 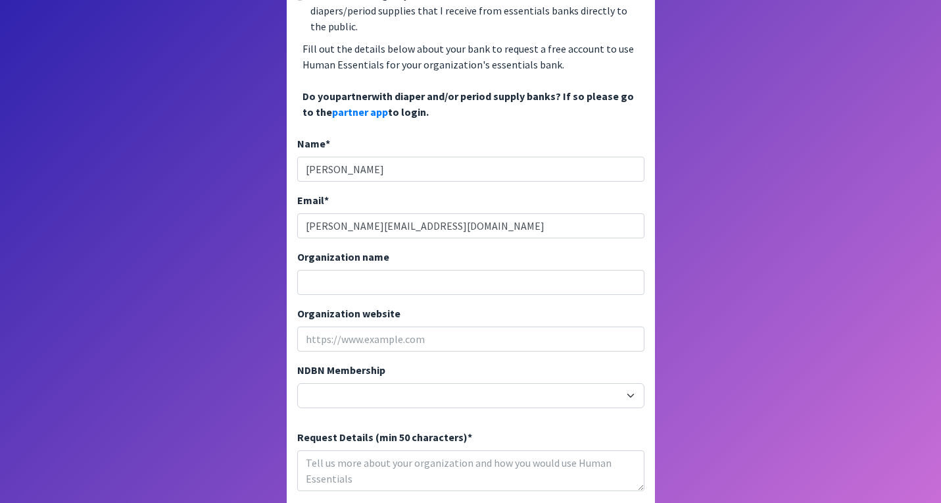 I want to click on label: Request Details (min 50 characters), so click(x=385, y=437).